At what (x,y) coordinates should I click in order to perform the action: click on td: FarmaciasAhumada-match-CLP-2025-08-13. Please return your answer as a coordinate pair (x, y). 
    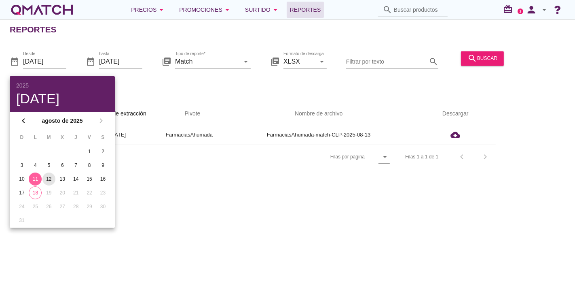
    Looking at the image, I should click on (319, 135).